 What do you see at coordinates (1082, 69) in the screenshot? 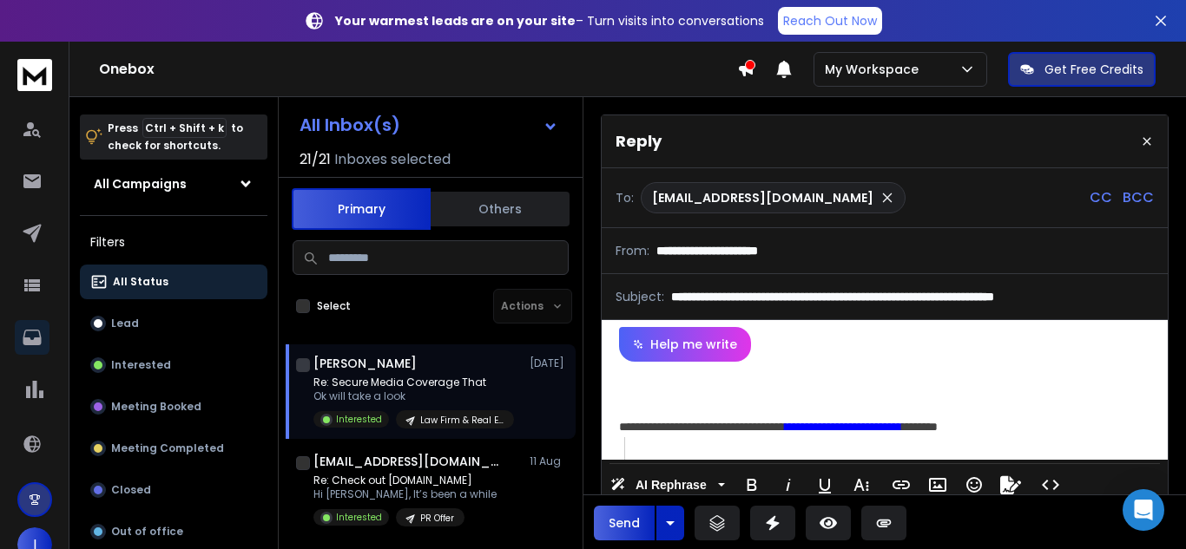
I see `button: Get Free Credits` at bounding box center [1082, 69].